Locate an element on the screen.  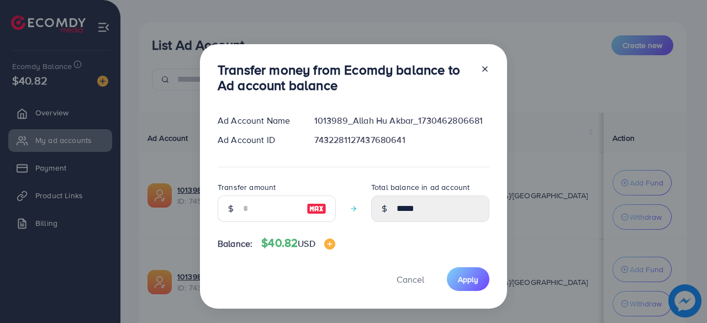
label: Total balance in ad account is located at coordinates (421, 187).